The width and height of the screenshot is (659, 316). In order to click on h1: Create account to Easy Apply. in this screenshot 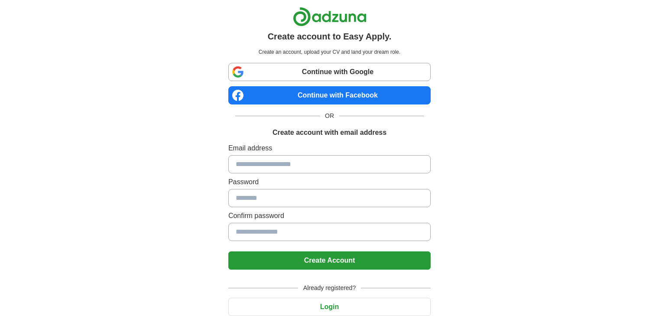, I will do `click(329, 36)`.